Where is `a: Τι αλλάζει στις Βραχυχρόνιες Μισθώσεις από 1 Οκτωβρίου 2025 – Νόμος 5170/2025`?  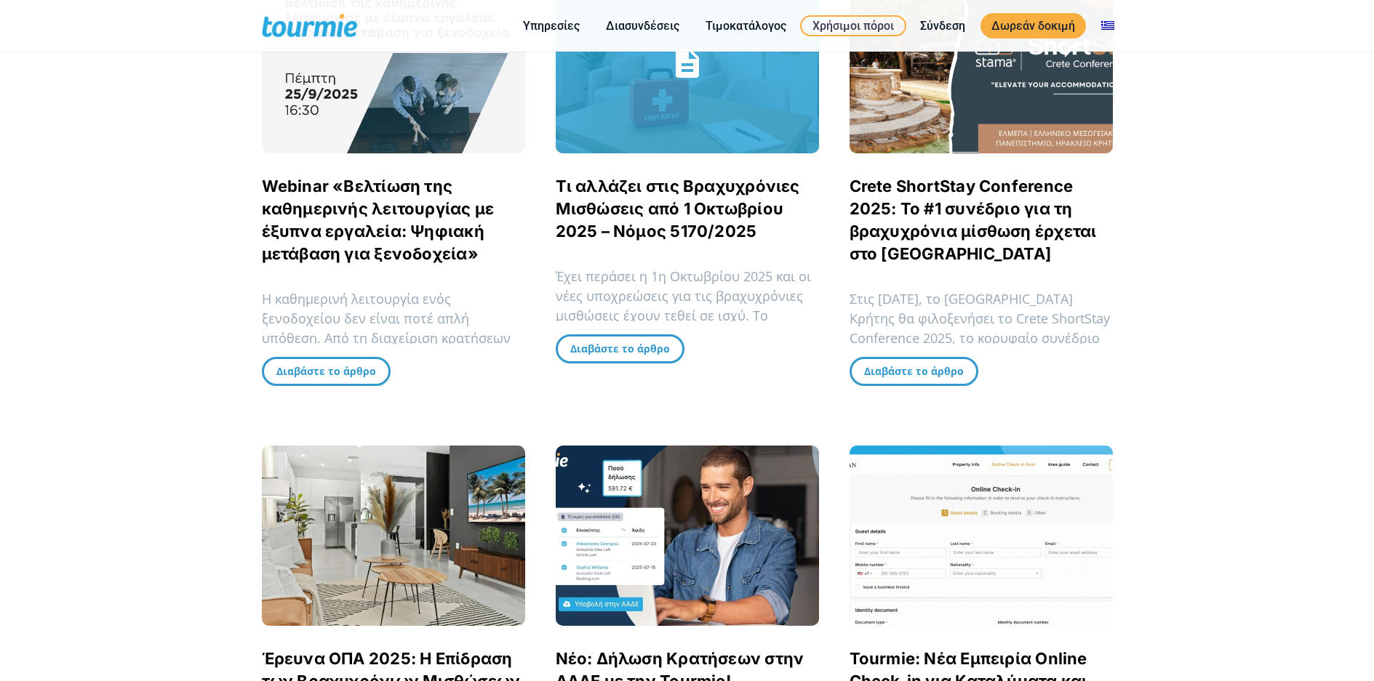 a: Τι αλλάζει στις Βραχυχρόνιες Μισθώσεις από 1 Οκτωβρίου 2025 – Νόμος 5170/2025 is located at coordinates (678, 209).